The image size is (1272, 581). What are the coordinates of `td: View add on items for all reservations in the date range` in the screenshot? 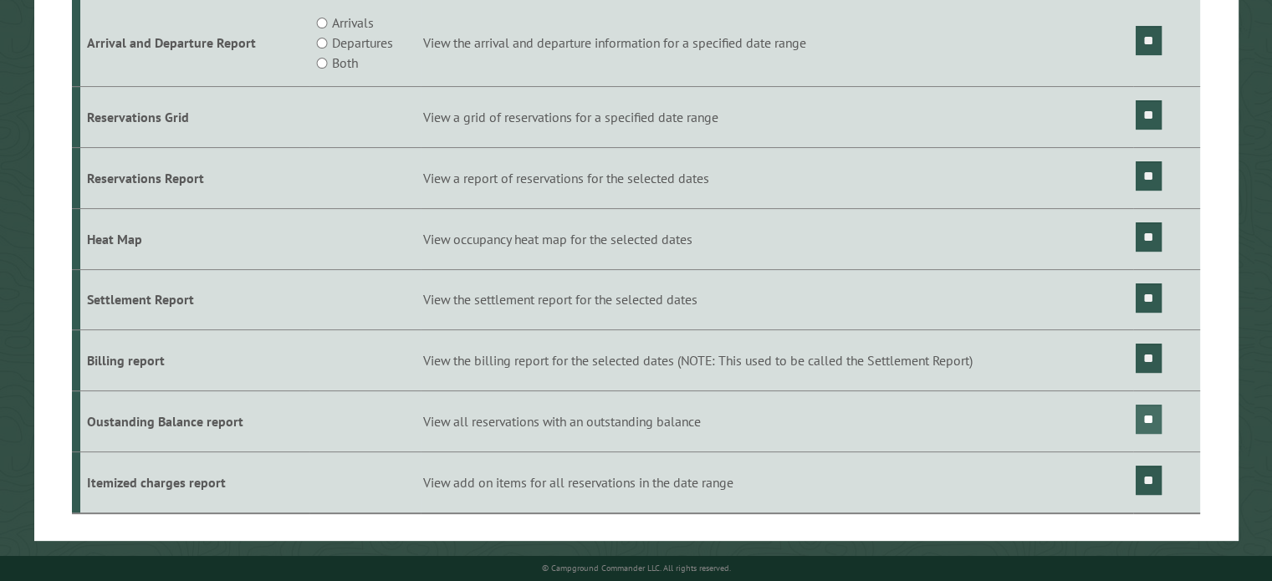 It's located at (777, 482).